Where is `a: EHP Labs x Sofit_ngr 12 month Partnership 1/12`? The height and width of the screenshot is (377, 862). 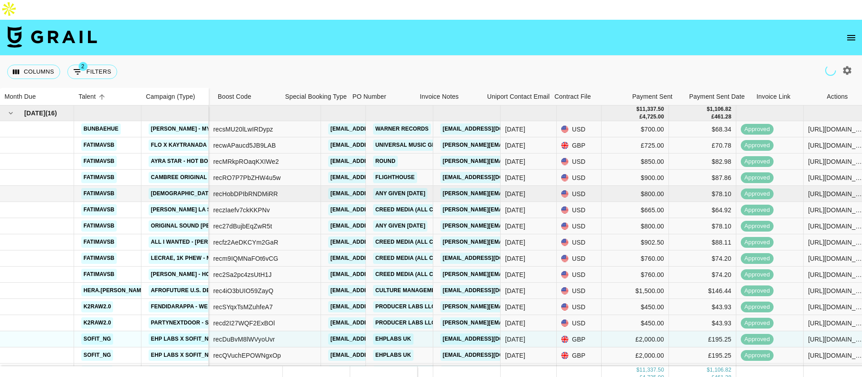 a: EHP Labs x Sofit_ngr 12 month Partnership 1/12 is located at coordinates (225, 355).